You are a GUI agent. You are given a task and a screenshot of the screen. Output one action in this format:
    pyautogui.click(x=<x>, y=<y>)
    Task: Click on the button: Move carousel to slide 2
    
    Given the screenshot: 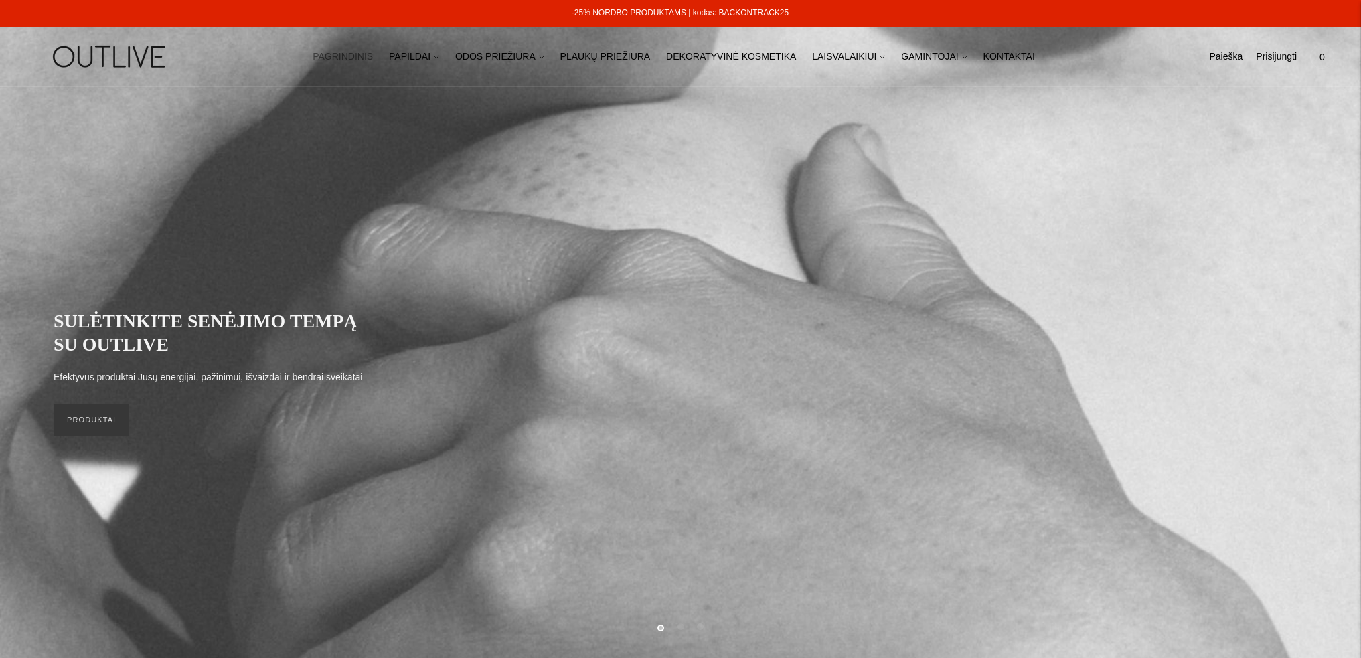 What is the action you would take?
    pyautogui.click(x=681, y=627)
    